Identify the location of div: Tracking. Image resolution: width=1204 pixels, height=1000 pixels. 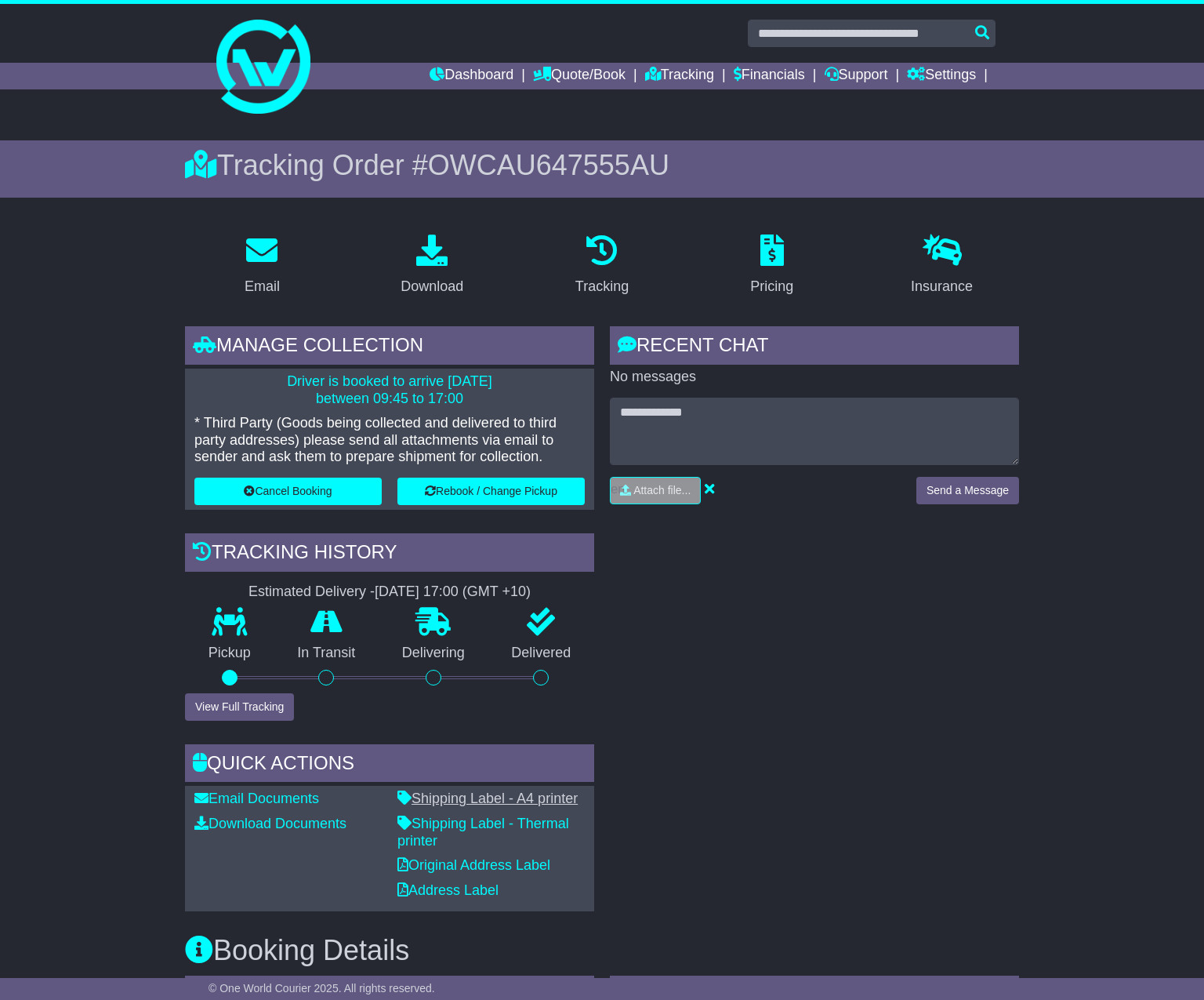
(602, 286).